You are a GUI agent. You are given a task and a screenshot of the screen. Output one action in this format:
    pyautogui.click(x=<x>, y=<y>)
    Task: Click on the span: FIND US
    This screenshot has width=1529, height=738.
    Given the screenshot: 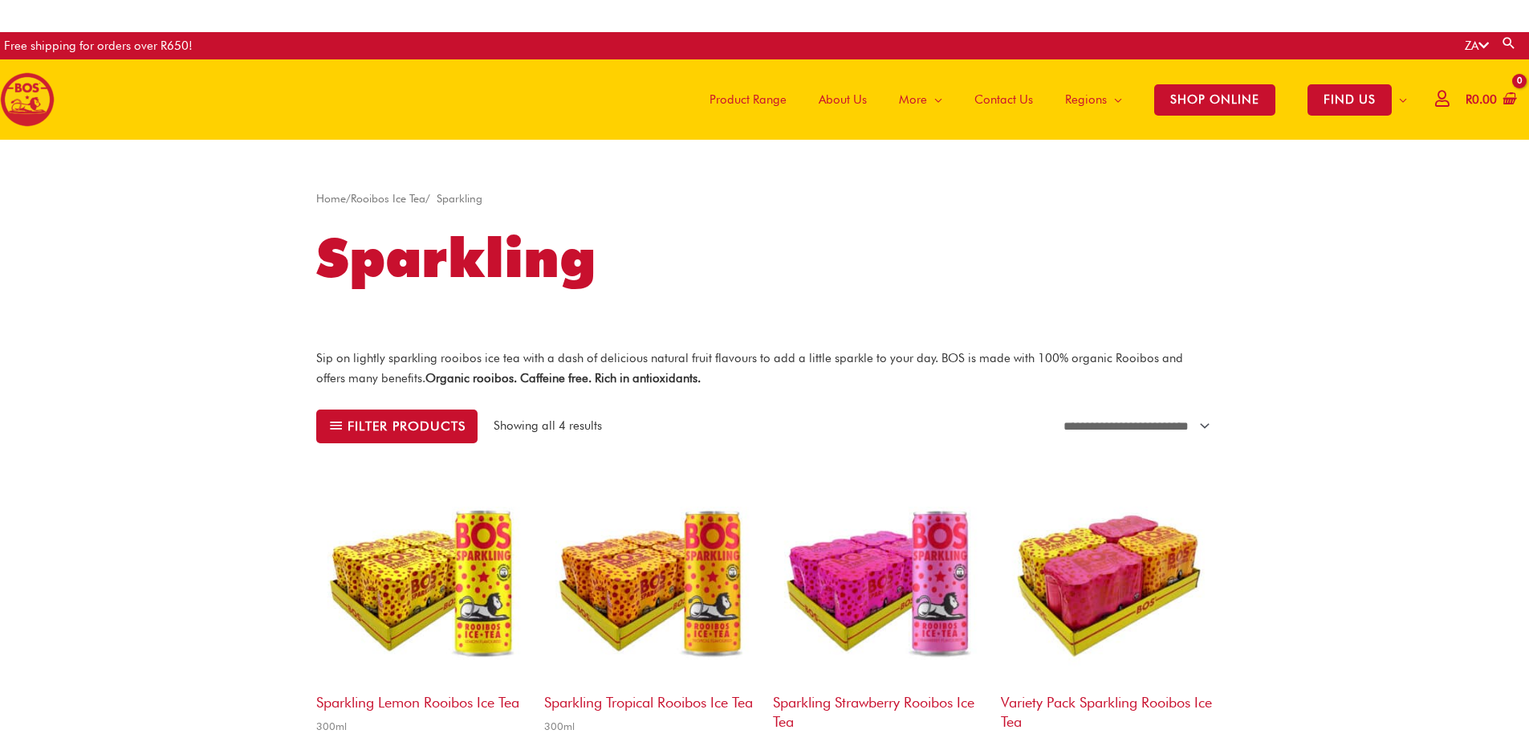 What is the action you would take?
    pyautogui.click(x=1350, y=100)
    